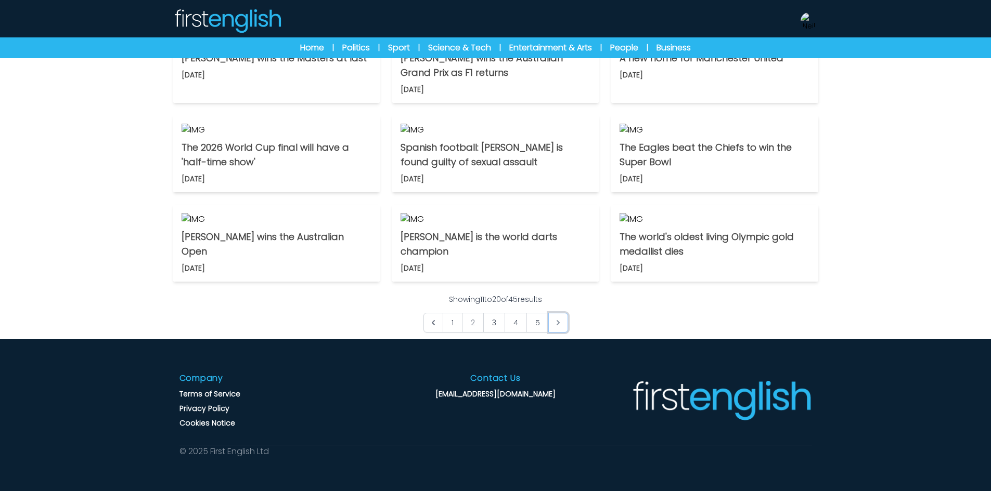 The image size is (991, 491). I want to click on a: Go to page 5, so click(537, 323).